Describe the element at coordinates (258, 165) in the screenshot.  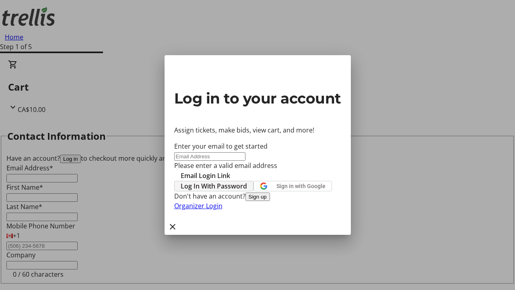
I see `tr-error: Please enter a valid email address` at that location.